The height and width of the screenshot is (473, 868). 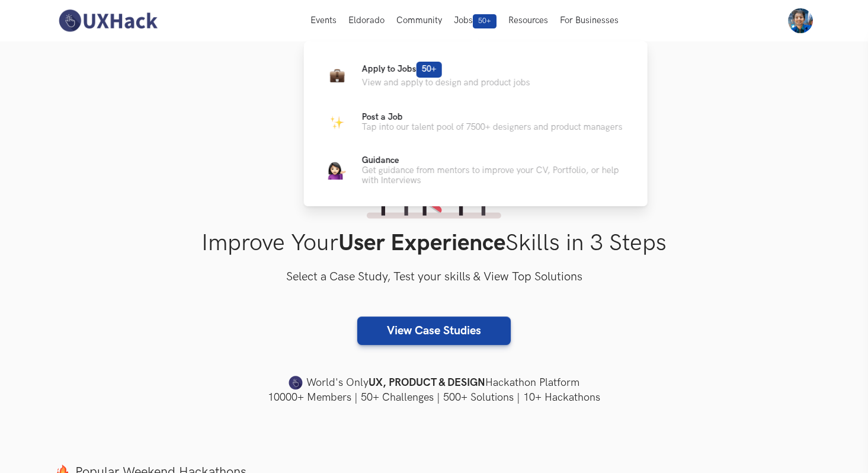 What do you see at coordinates (435, 243) in the screenshot?
I see `h1: Improve Your Skills in 3 Steps` at bounding box center [435, 243].